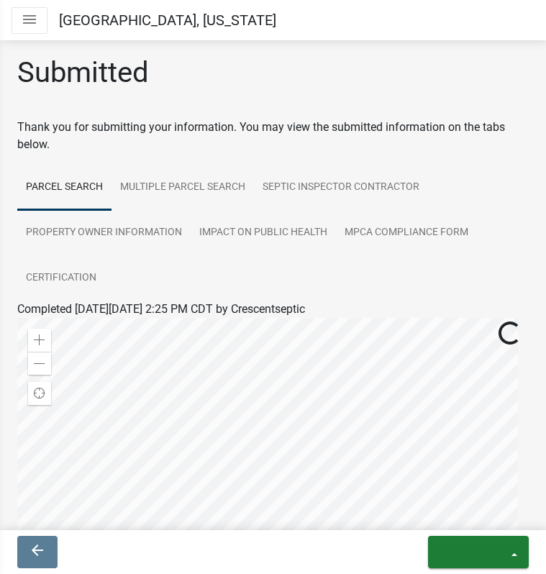 This screenshot has width=546, height=574. What do you see at coordinates (407, 233) in the screenshot?
I see `a: MPCA Compliance Form` at bounding box center [407, 233].